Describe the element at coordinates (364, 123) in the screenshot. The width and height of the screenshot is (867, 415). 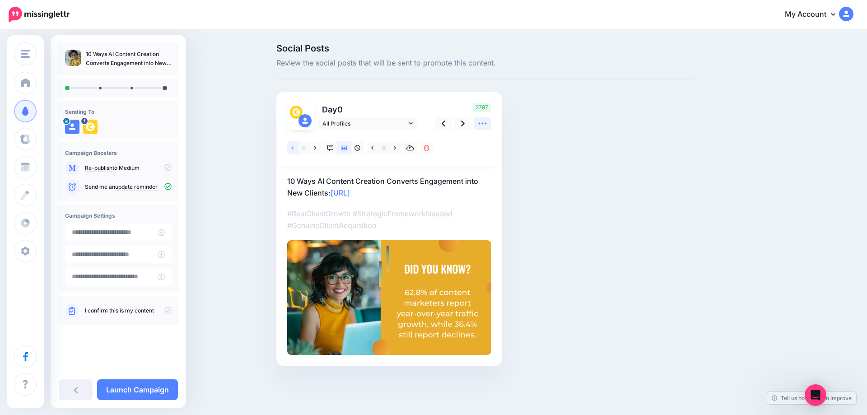
I see `span: All Profiles` at that location.